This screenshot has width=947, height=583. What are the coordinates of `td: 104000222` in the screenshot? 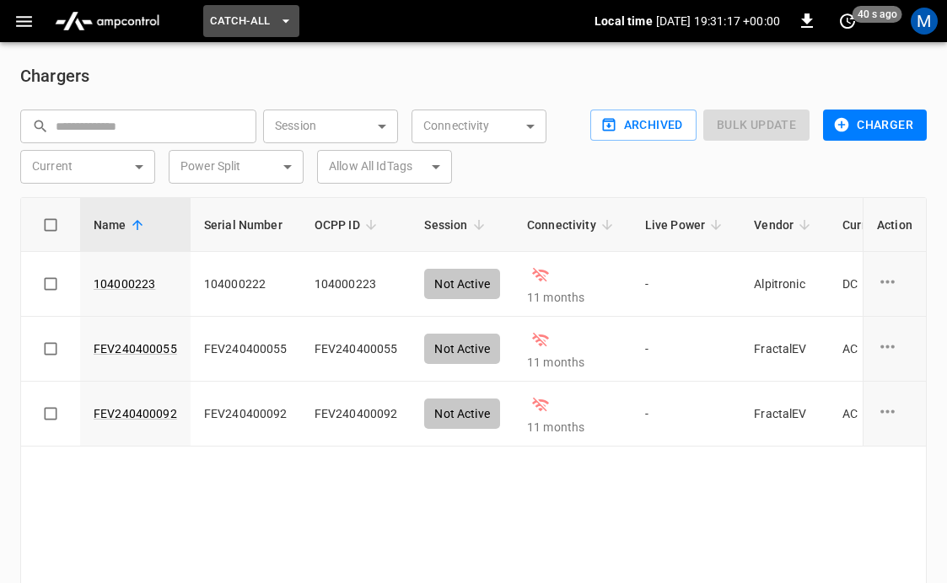 It's located at (245, 284).